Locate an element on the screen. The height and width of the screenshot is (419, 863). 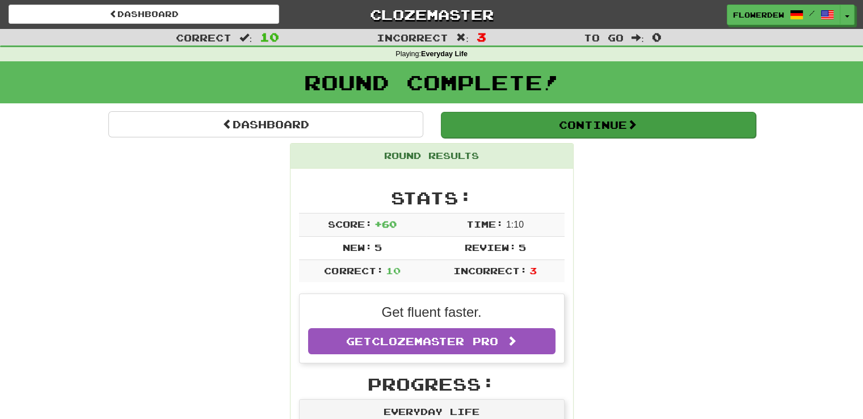
span: Clozemaster Pro is located at coordinates (435, 341).